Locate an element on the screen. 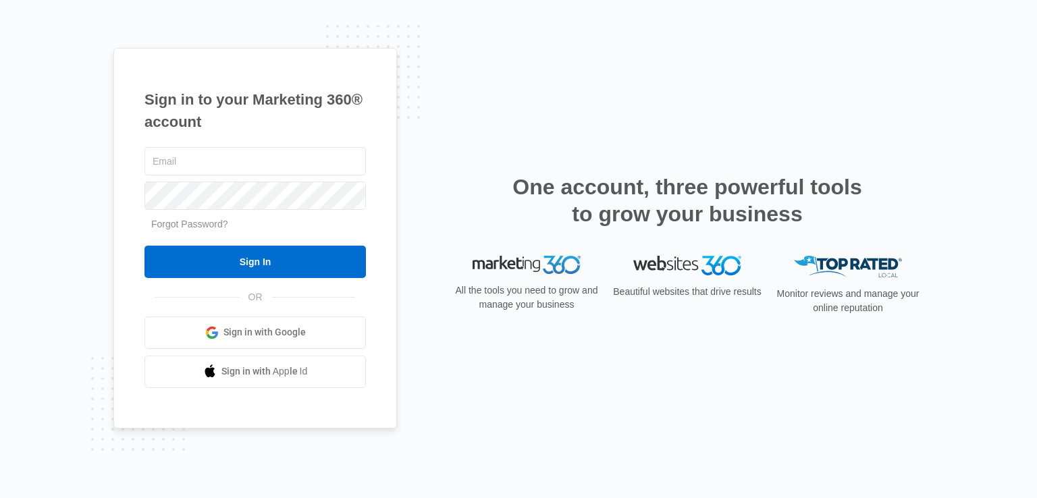 The height and width of the screenshot is (498, 1037). input: Sign In is located at coordinates (255, 262).